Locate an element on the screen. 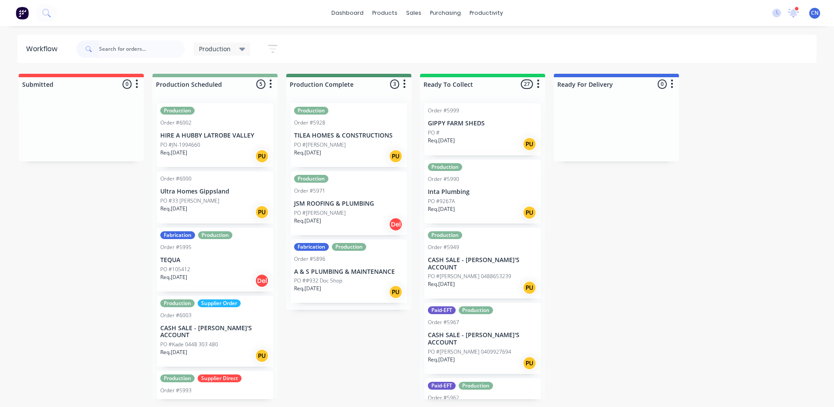  a: dashboard is located at coordinates (347, 13).